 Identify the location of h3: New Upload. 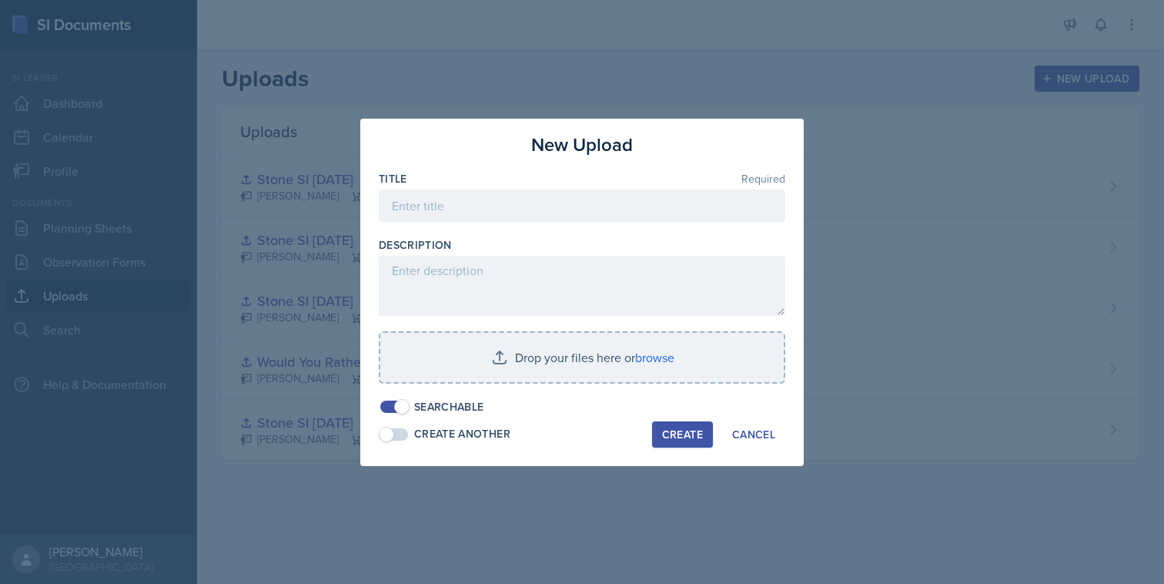
(582, 145).